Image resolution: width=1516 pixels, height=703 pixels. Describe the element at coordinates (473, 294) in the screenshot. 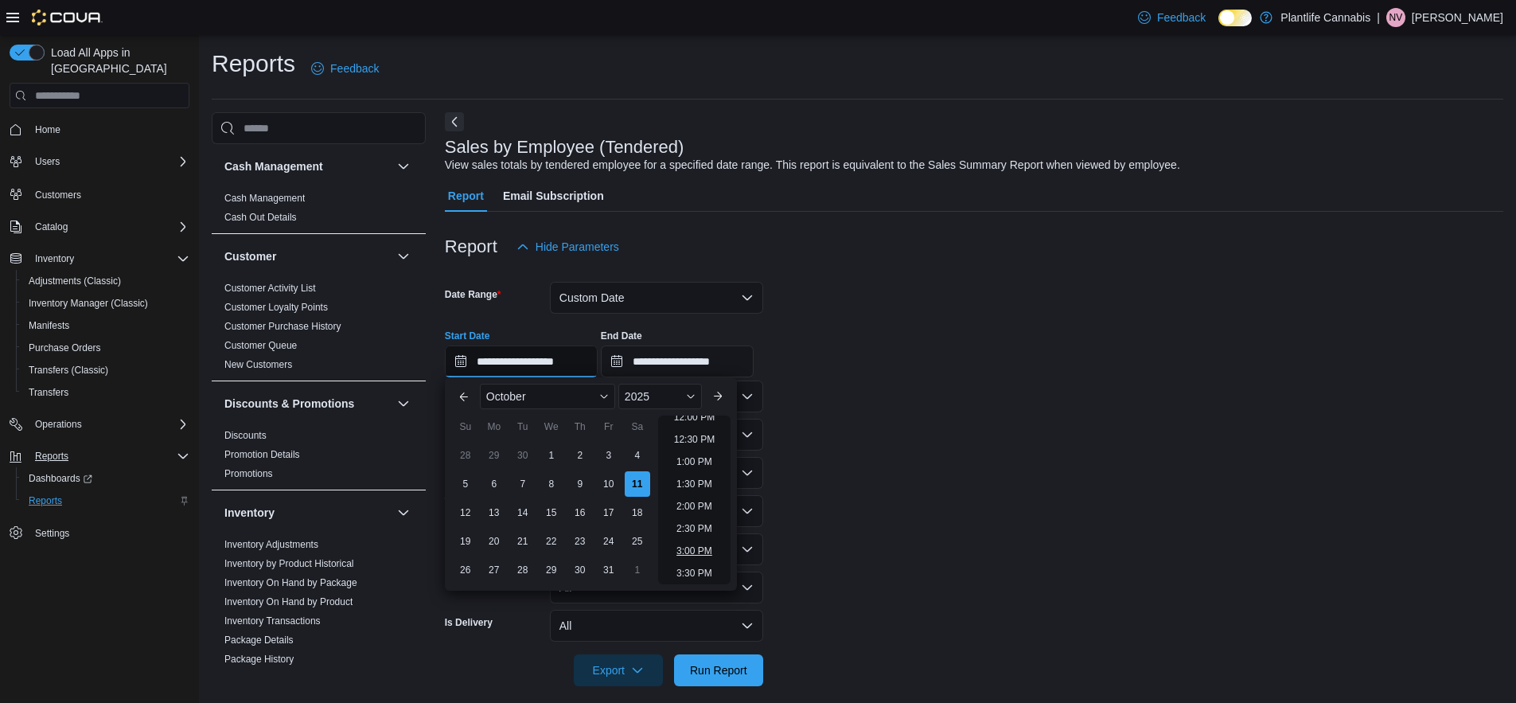

I see `label: Date Range` at that location.